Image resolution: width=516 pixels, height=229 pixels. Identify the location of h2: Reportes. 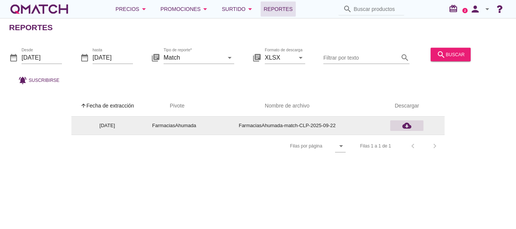
(31, 28).